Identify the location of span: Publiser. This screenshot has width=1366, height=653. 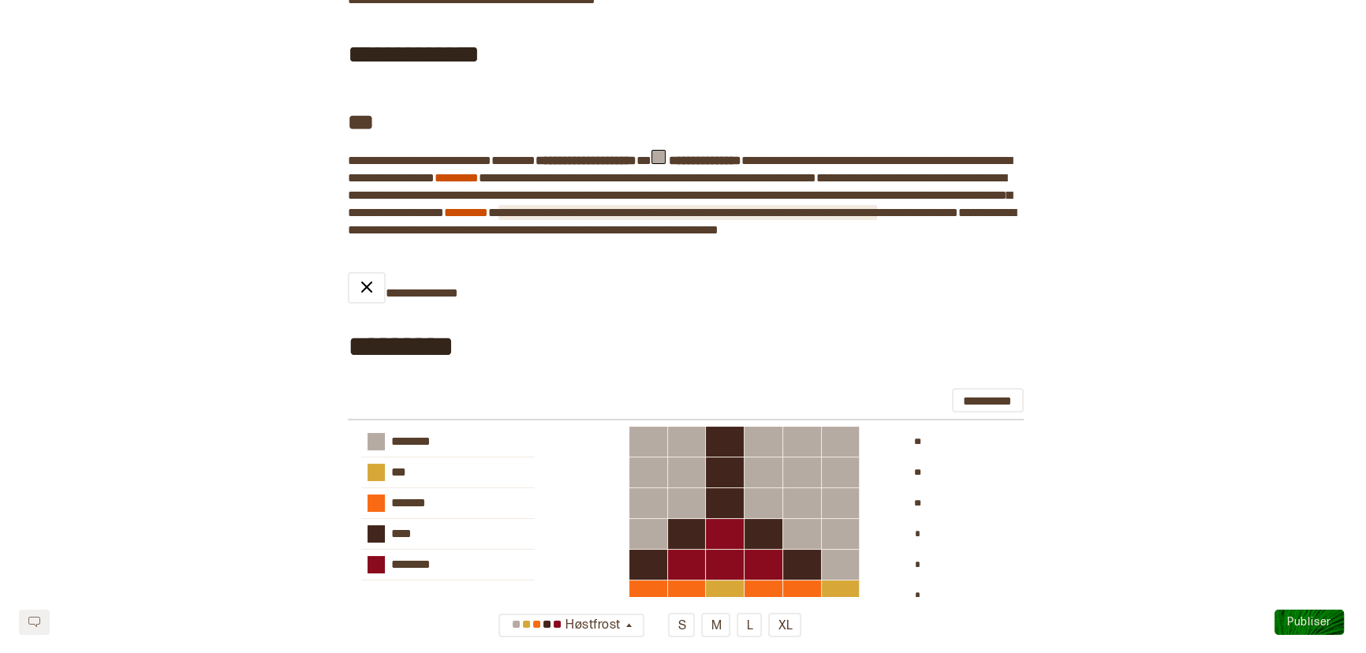
(1309, 621).